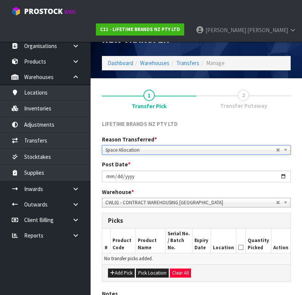 The image size is (302, 295). I want to click on small: WMS, so click(70, 12).